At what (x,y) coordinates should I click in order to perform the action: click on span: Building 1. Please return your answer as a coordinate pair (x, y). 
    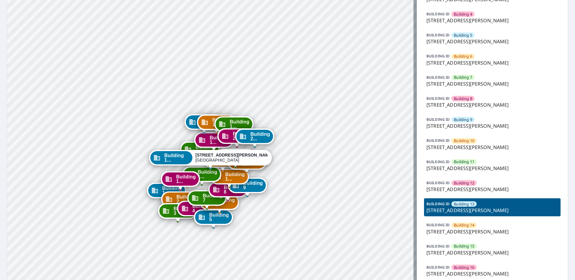
    Looking at the image, I should click on (172, 191).